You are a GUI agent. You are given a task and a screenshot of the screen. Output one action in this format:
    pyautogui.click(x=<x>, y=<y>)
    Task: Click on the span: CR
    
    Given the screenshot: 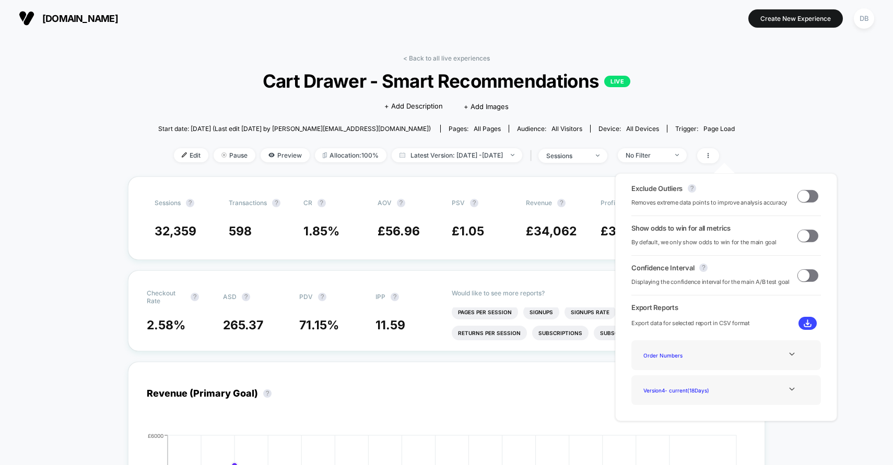 What is the action you would take?
    pyautogui.click(x=308, y=203)
    